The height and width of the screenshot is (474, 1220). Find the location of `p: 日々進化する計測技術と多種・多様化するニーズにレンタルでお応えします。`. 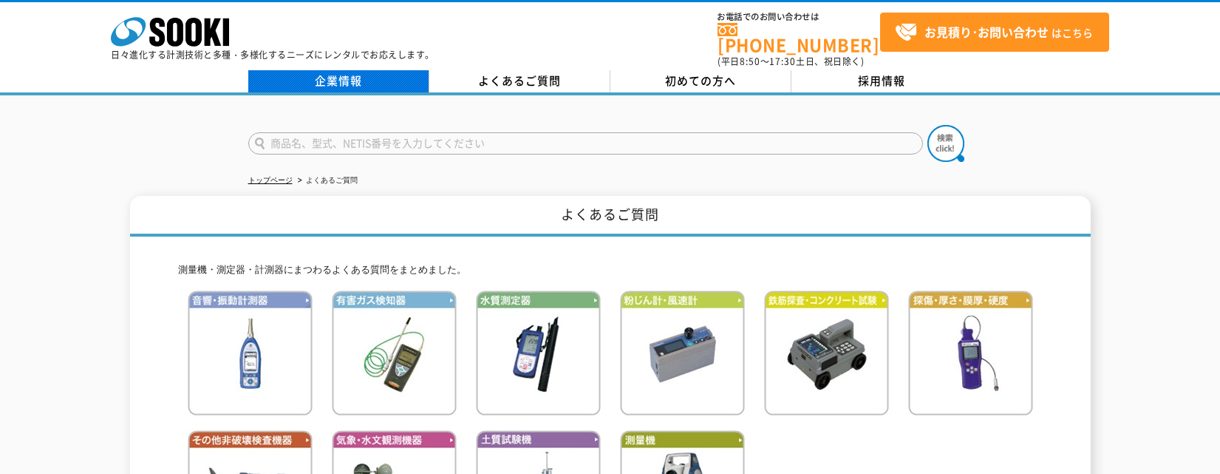

p: 日々進化する計測技術と多種・多様化するニーズにレンタルでお応えします。 is located at coordinates (273, 55).